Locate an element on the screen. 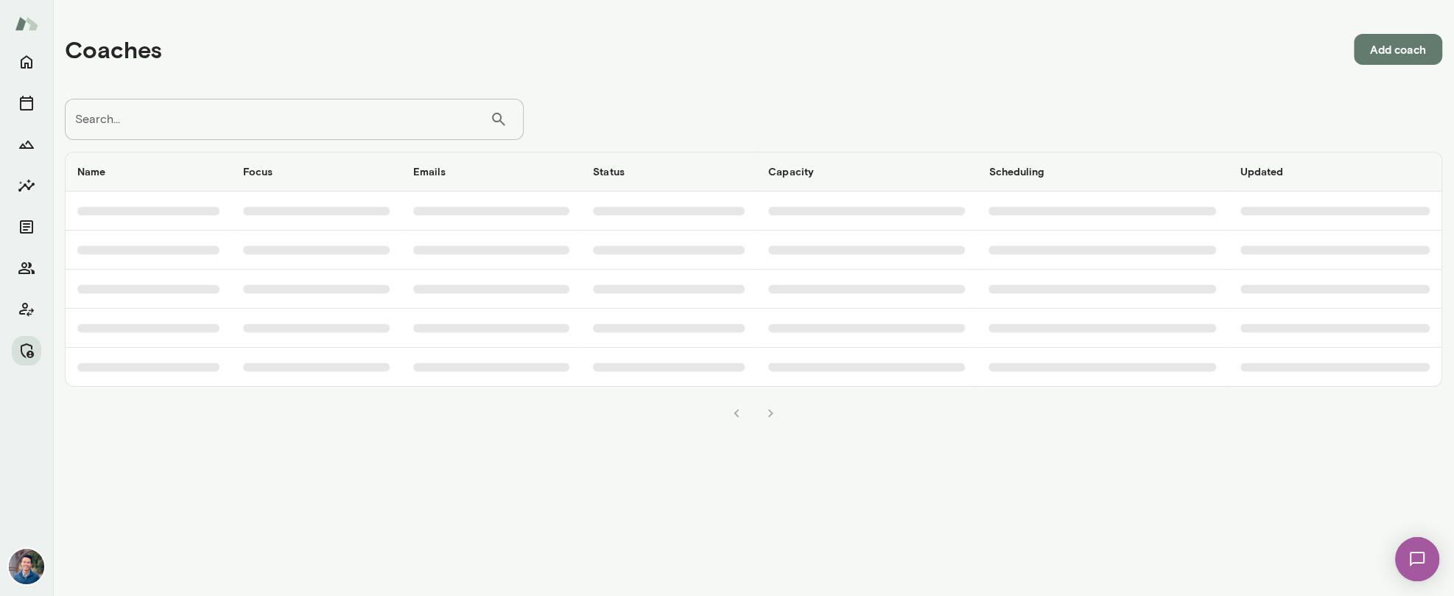 The width and height of the screenshot is (1454, 596). button: Home is located at coordinates (27, 62).